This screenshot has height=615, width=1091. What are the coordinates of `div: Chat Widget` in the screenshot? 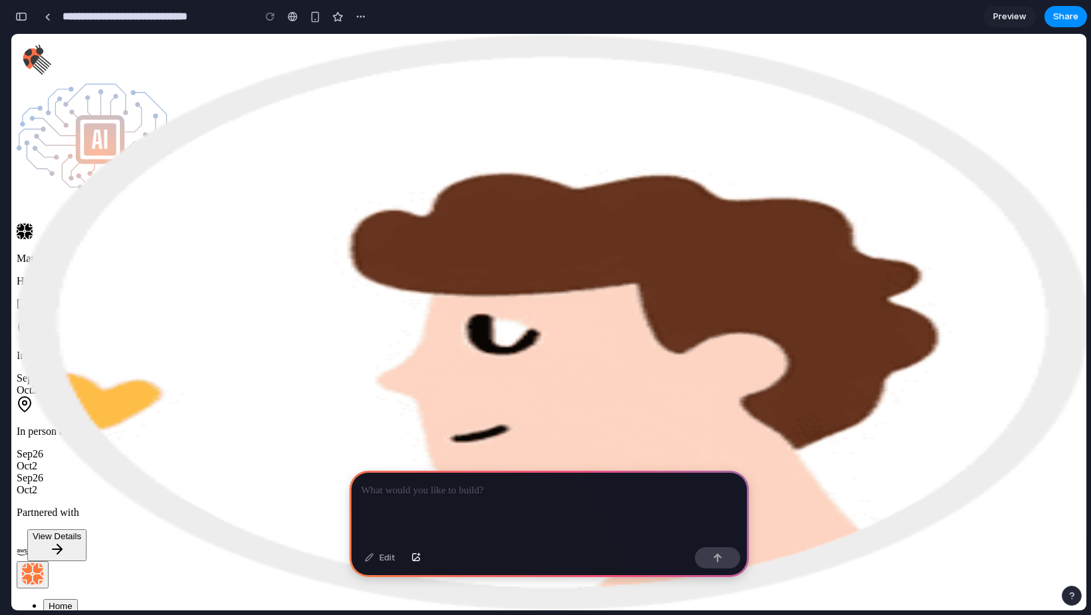 It's located at (1041, 545).